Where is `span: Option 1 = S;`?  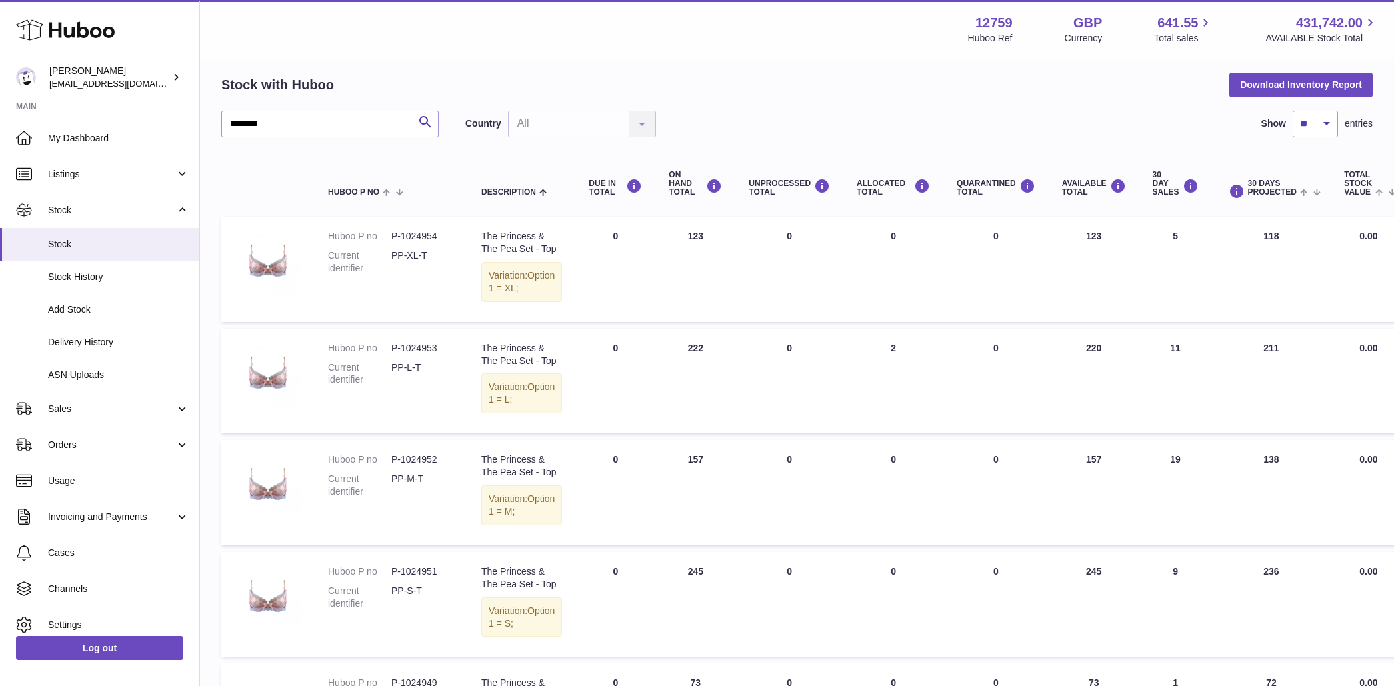 span: Option 1 = S; is located at coordinates (521, 617).